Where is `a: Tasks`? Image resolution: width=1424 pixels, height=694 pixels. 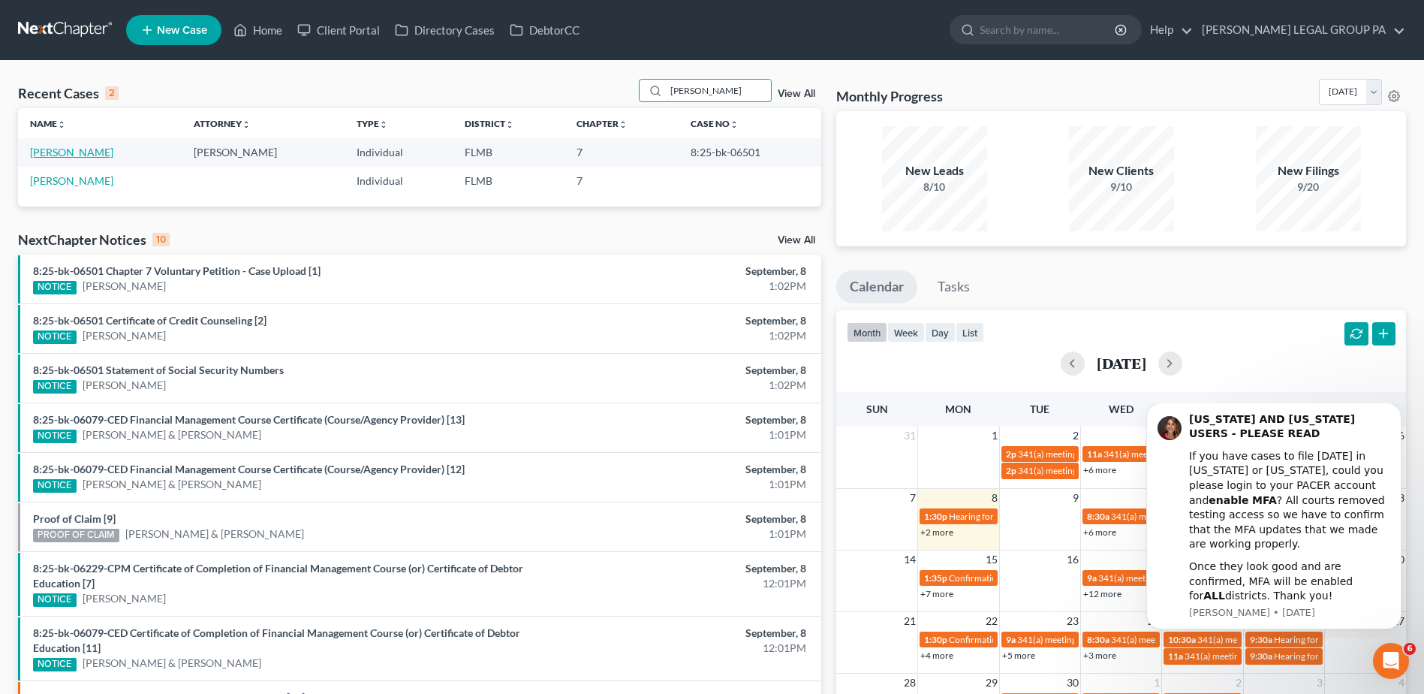 a: Tasks is located at coordinates (953, 287).